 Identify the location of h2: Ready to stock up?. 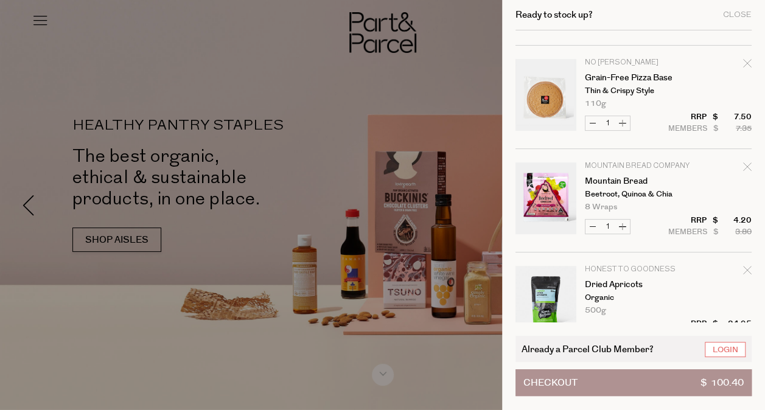
(554, 15).